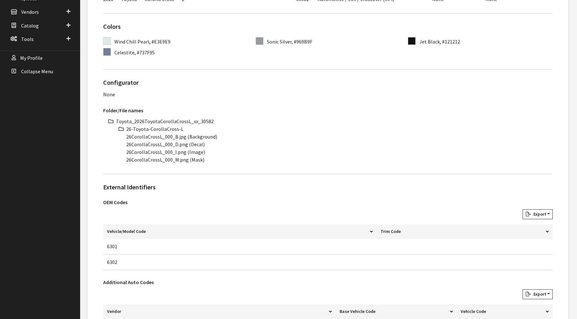 The height and width of the screenshot is (319, 577). What do you see at coordinates (328, 110) in the screenshot?
I see `h3: Folder/File names` at bounding box center [328, 110].